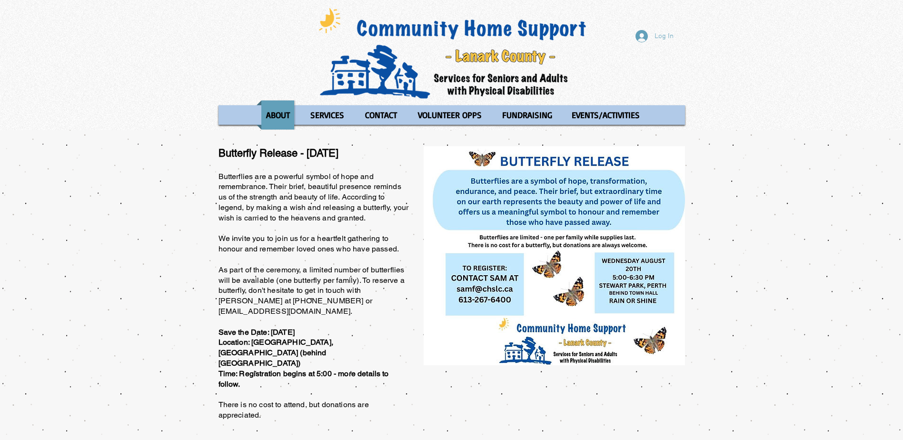  Describe the element at coordinates (606, 115) in the screenshot. I see `a: EVENTS/ACTIVITIES` at that location.